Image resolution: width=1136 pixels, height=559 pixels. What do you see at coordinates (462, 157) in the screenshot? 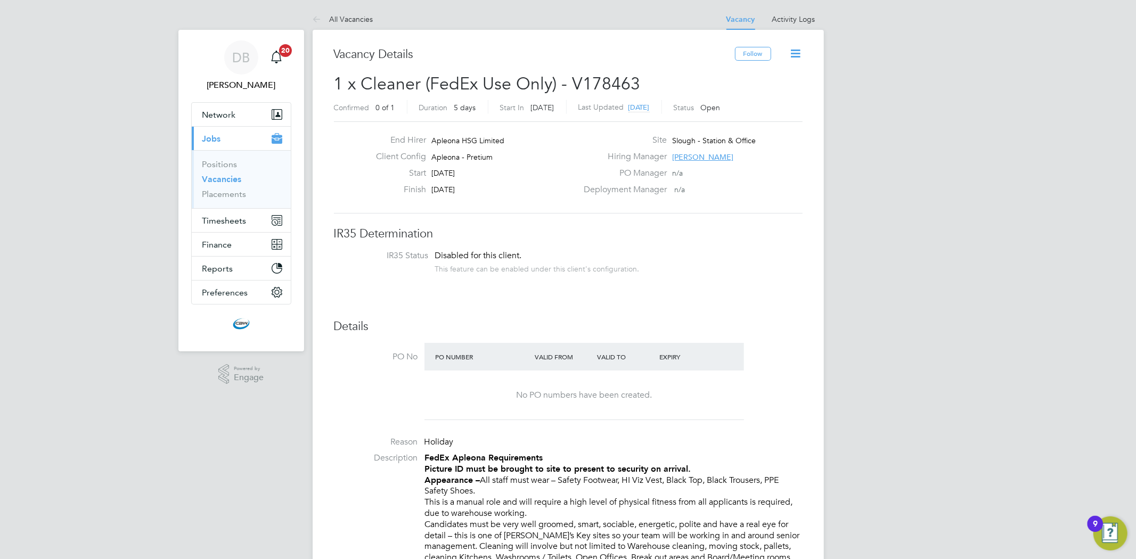
I see `span: Apleona - Pretium` at bounding box center [462, 157].